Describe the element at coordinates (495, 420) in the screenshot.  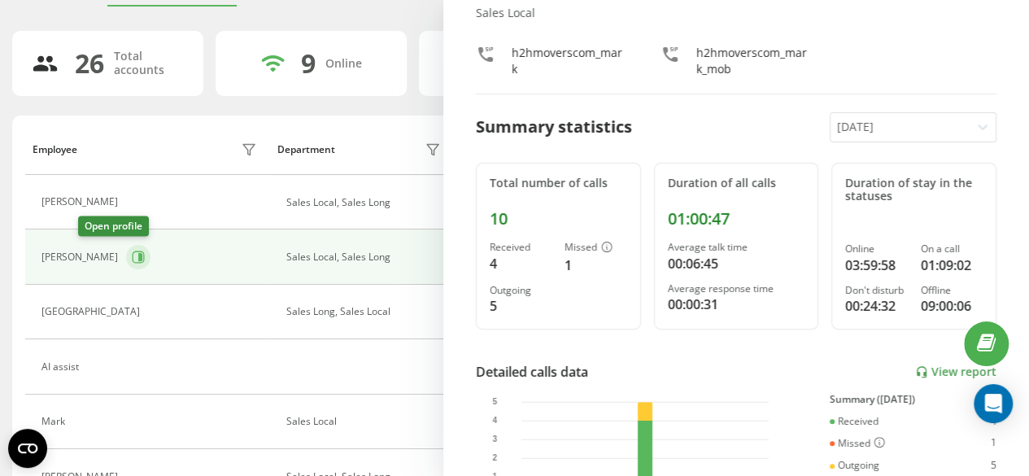
I see `text: 4` at that location.